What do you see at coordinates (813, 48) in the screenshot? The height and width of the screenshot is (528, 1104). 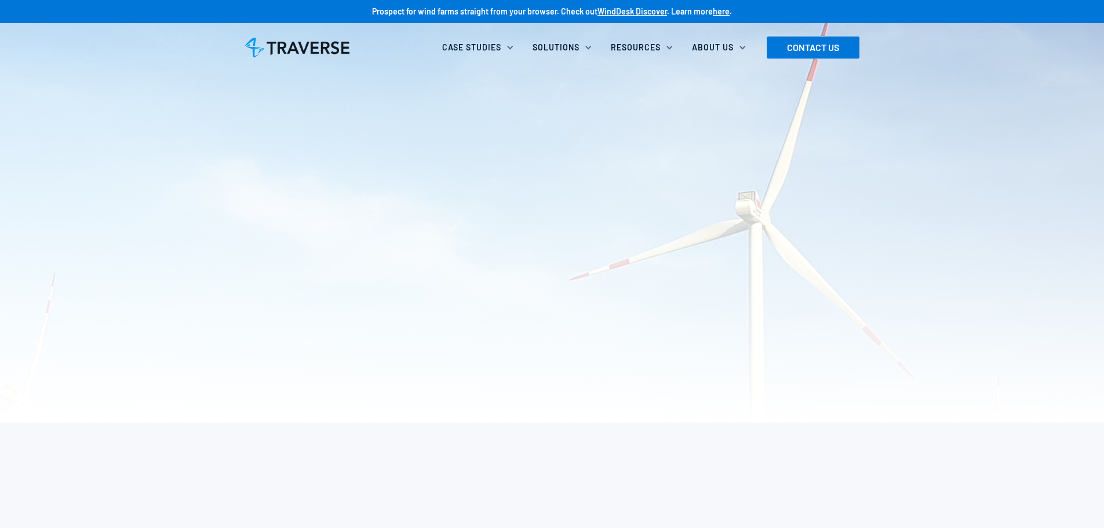 I see `a: CONTACT US` at bounding box center [813, 48].